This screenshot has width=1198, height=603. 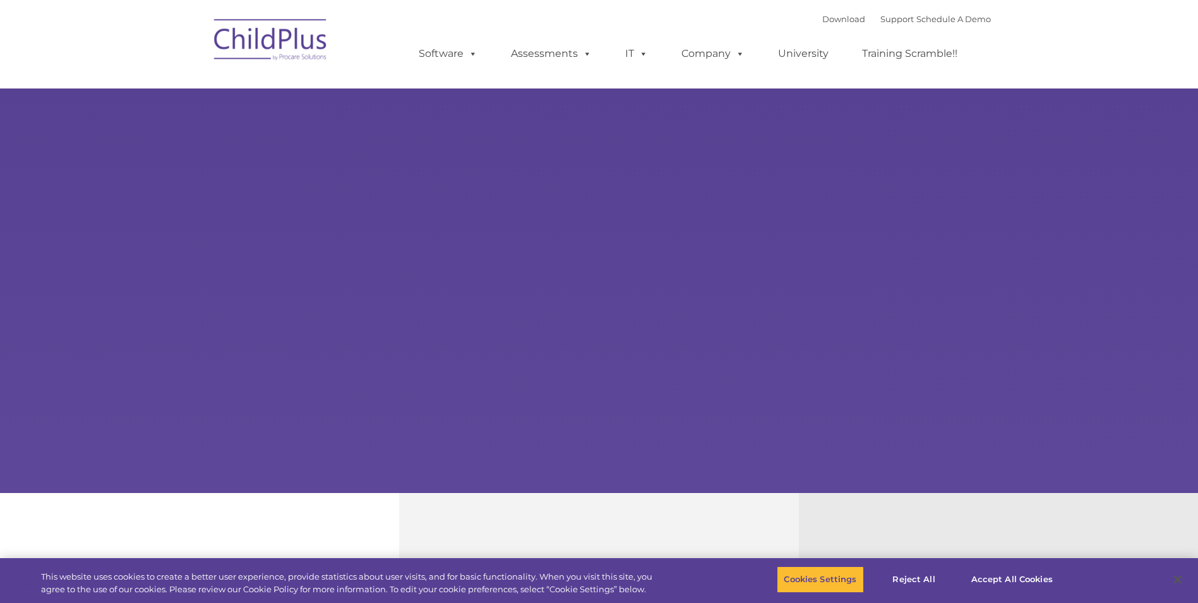 I want to click on a: University, so click(x=804, y=54).